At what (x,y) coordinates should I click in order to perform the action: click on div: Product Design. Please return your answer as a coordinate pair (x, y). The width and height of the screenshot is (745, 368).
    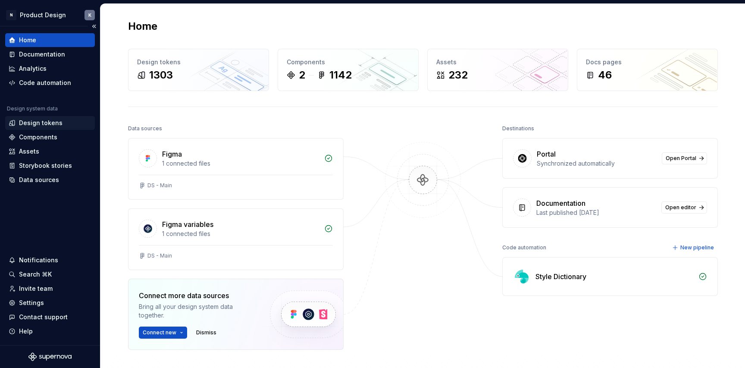
    Looking at the image, I should click on (43, 15).